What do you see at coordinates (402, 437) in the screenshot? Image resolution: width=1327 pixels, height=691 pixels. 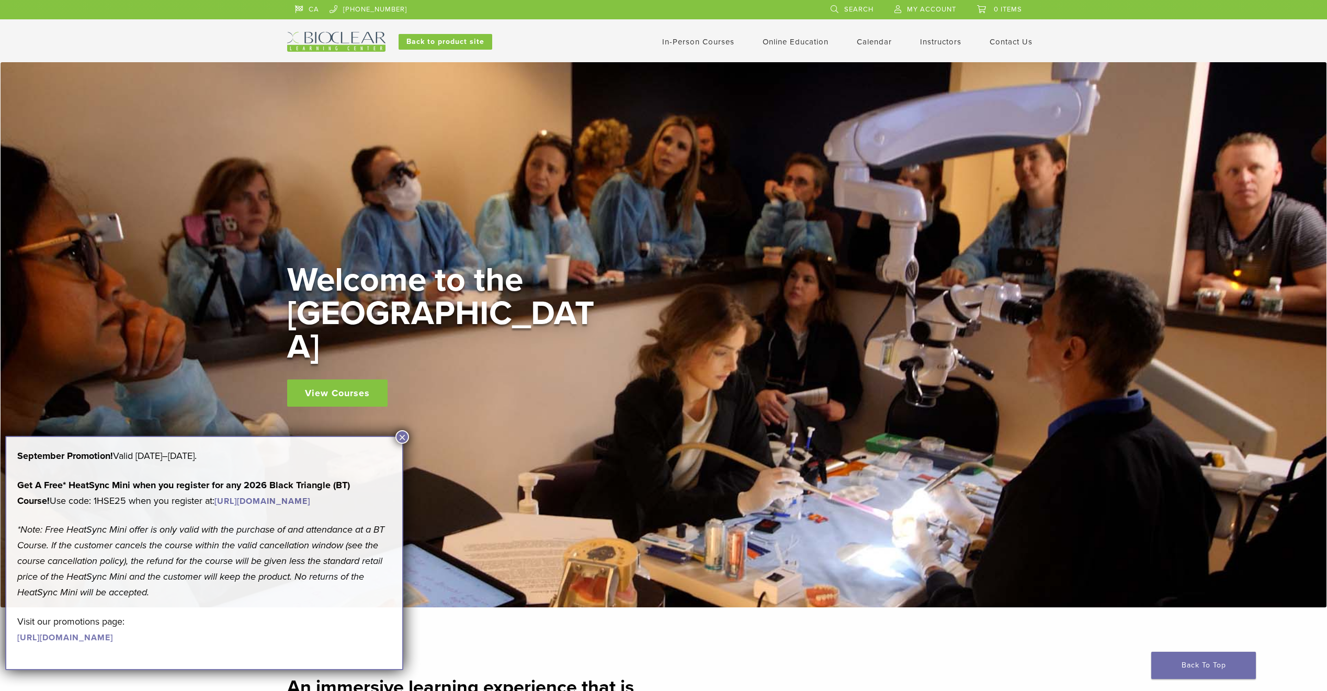 I see `button: Close` at bounding box center [402, 437].